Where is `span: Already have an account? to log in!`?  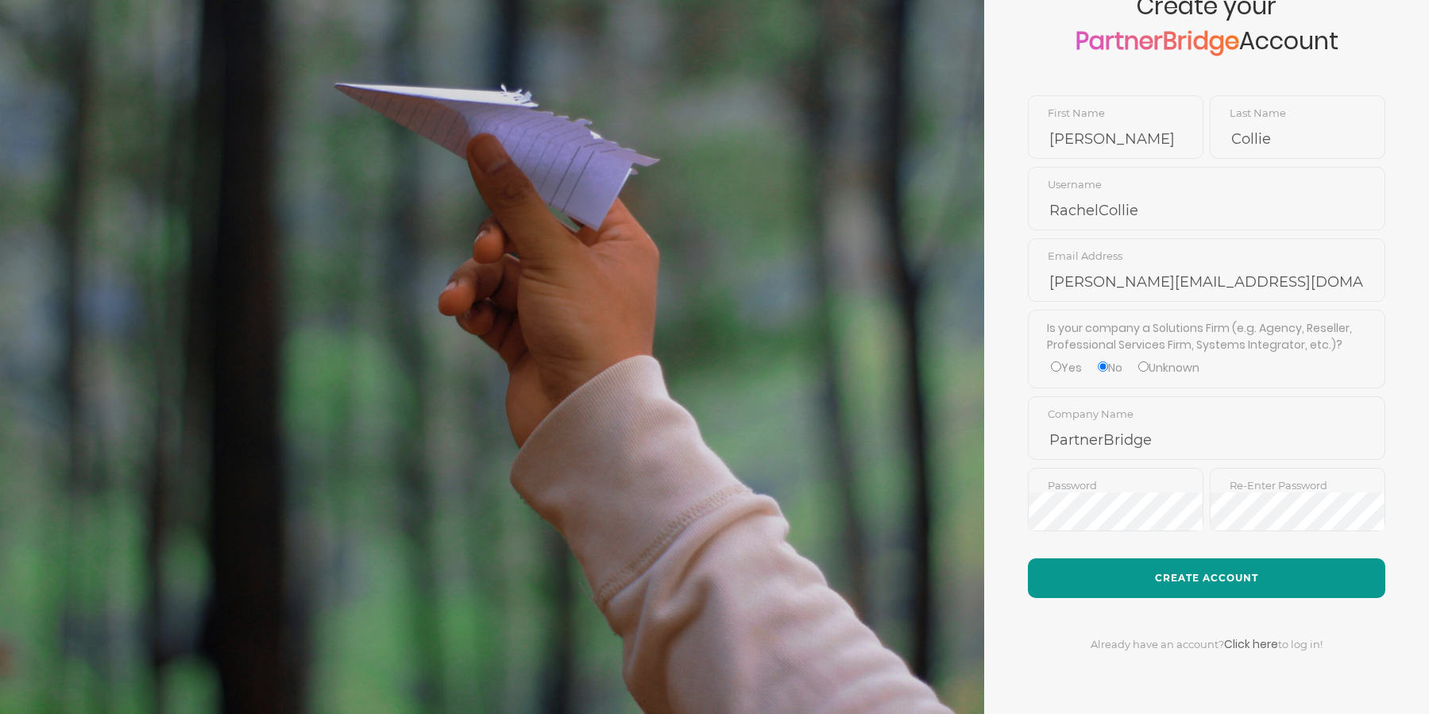 span: Already have an account? to log in! is located at coordinates (1207, 644).